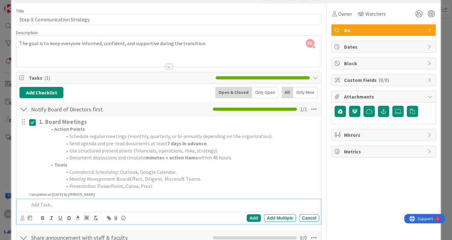  Describe the element at coordinates (309, 218) in the screenshot. I see `div: Cancel` at that location.